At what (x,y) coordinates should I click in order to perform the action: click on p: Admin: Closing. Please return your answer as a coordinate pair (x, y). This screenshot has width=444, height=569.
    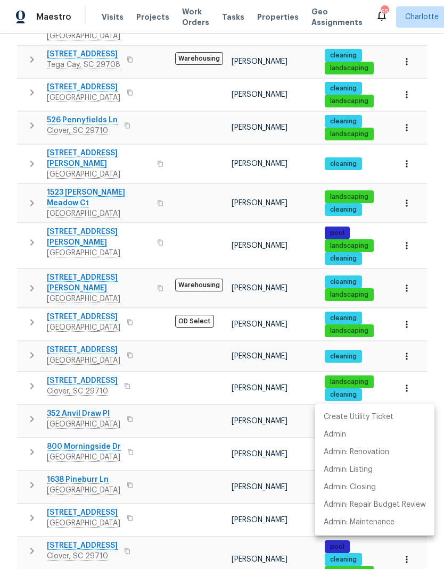
    Looking at the image, I should click on (349, 487).